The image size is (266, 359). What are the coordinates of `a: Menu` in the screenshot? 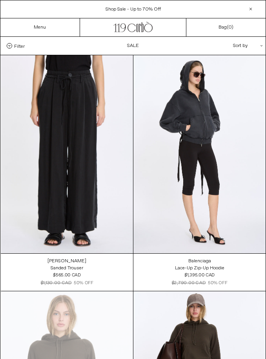 It's located at (40, 27).